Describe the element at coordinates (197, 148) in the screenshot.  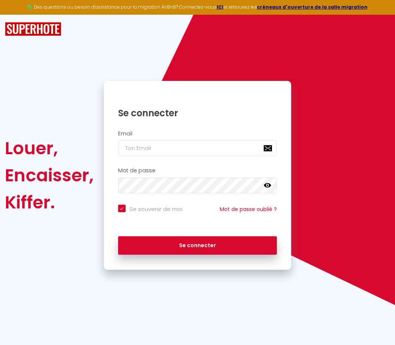
I see `input: Ton Email` at that location.